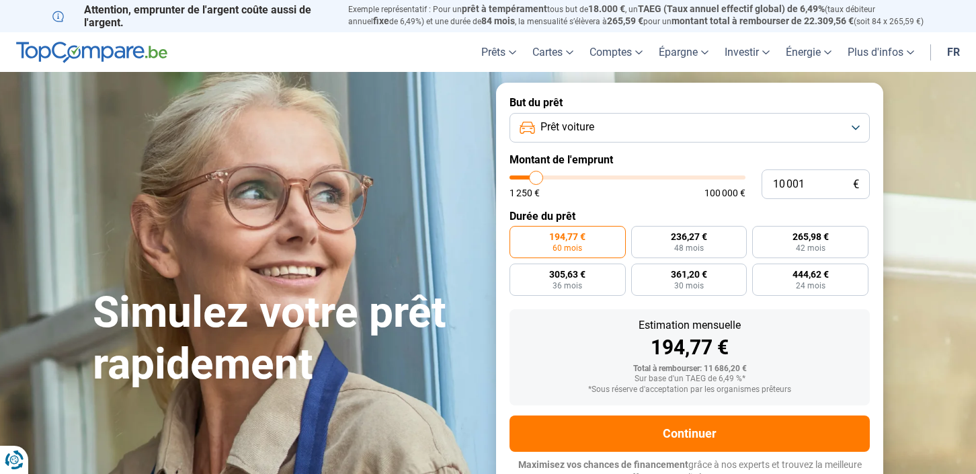  I want to click on a: fr, so click(953, 52).